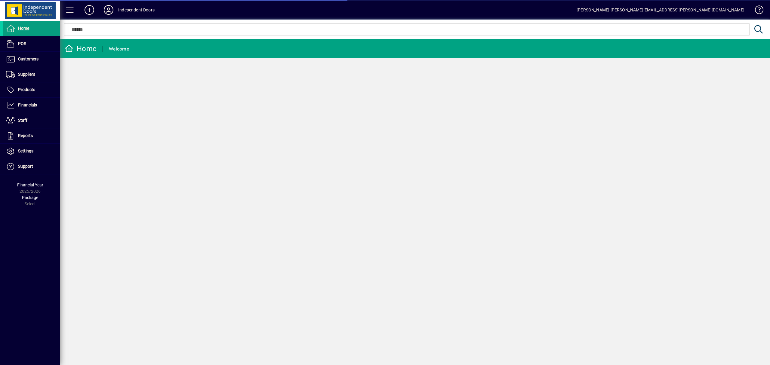 The height and width of the screenshot is (365, 770). Describe the element at coordinates (119, 49) in the screenshot. I see `div: Welcome` at that location.